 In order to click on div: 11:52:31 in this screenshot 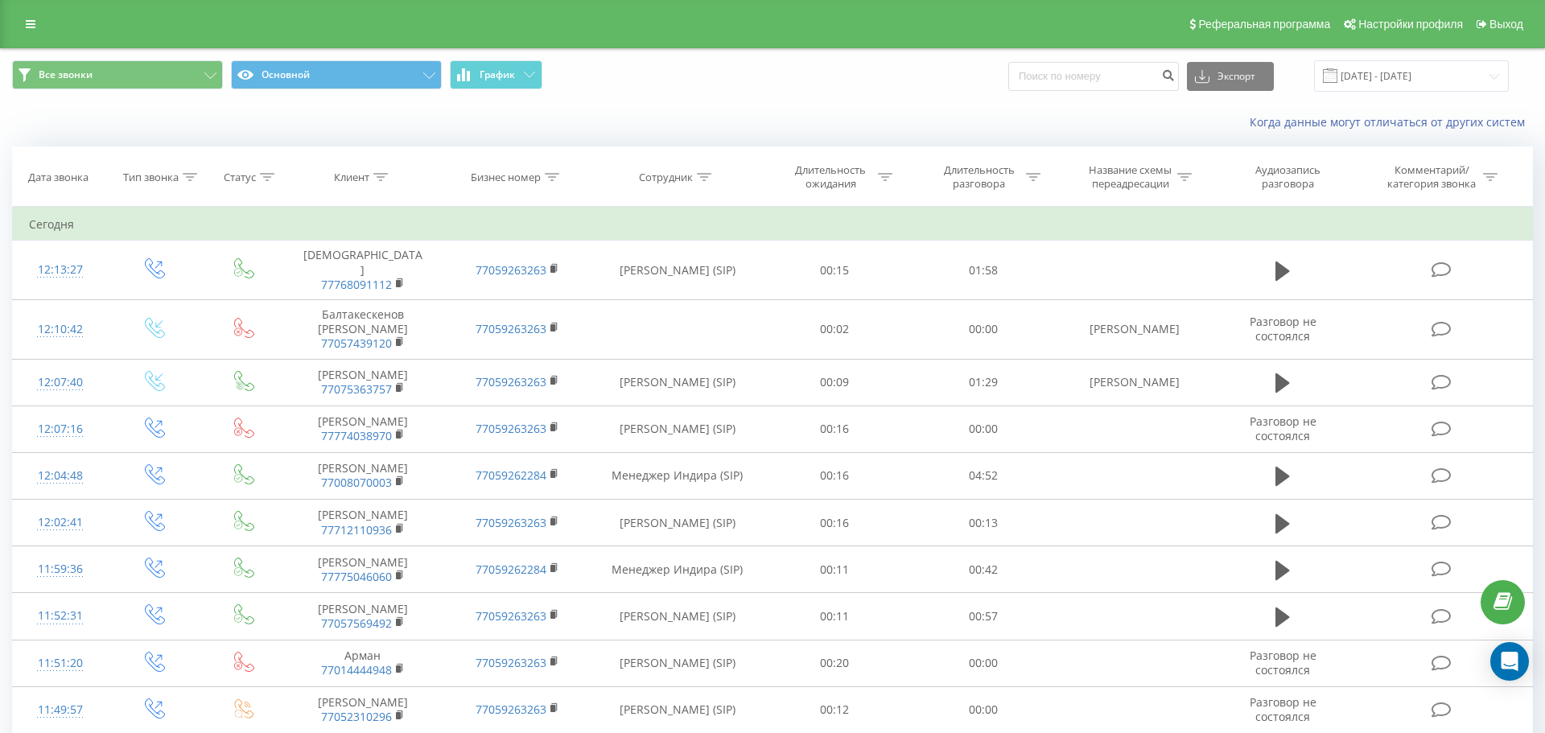, I will do `click(60, 616)`.